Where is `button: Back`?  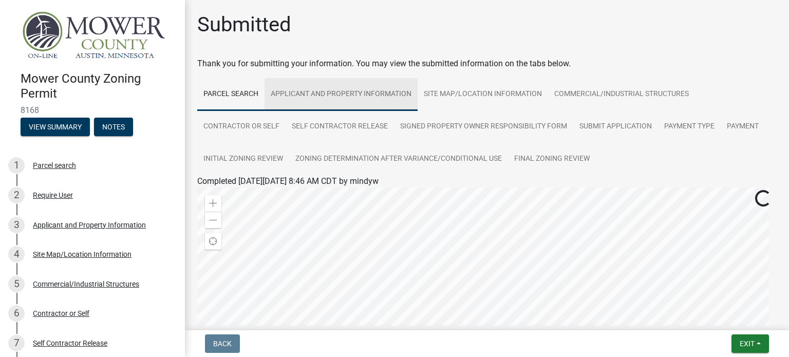 button: Back is located at coordinates (222, 344).